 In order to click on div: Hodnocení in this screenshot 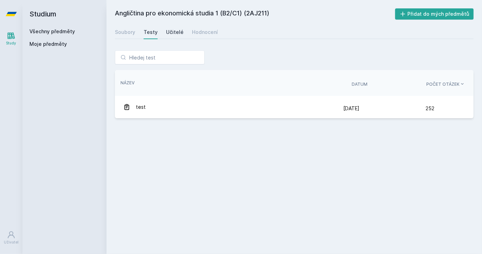, I will do `click(205, 32)`.